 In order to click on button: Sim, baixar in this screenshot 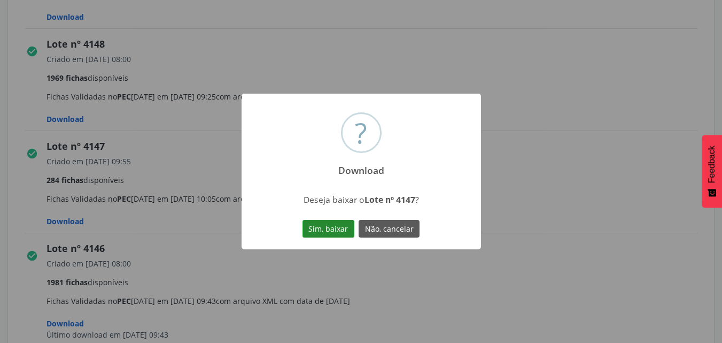, I will do `click(328, 229)`.